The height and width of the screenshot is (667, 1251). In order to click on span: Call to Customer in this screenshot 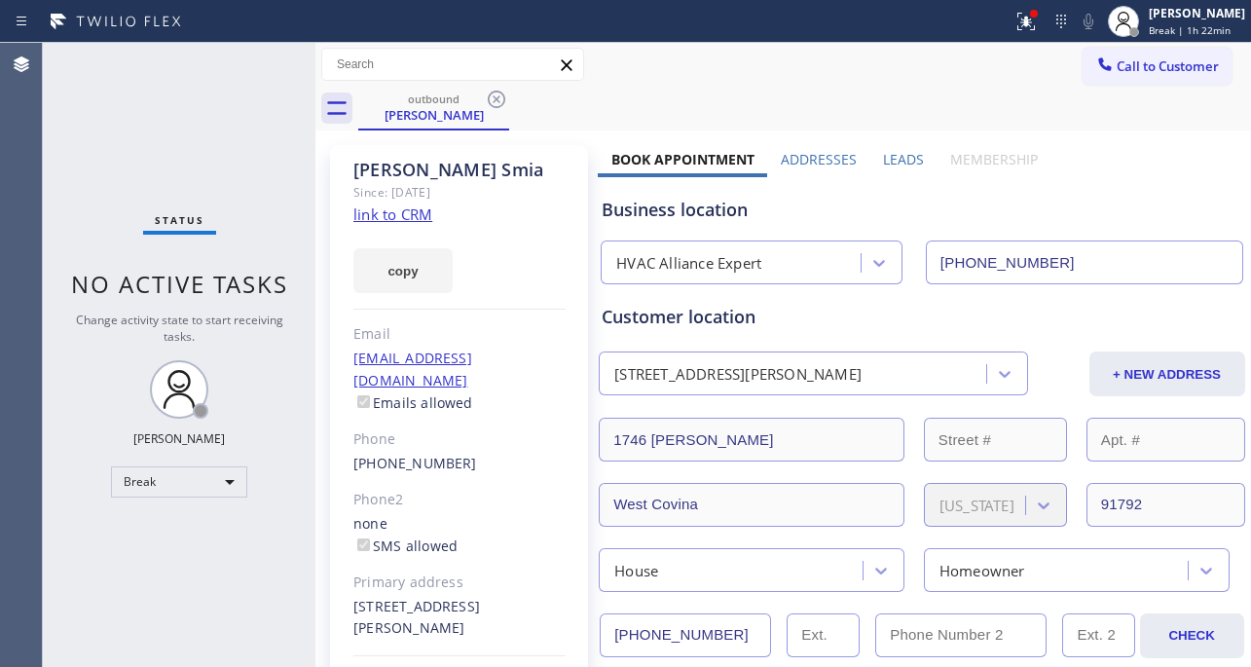, I will do `click(1167, 66)`.